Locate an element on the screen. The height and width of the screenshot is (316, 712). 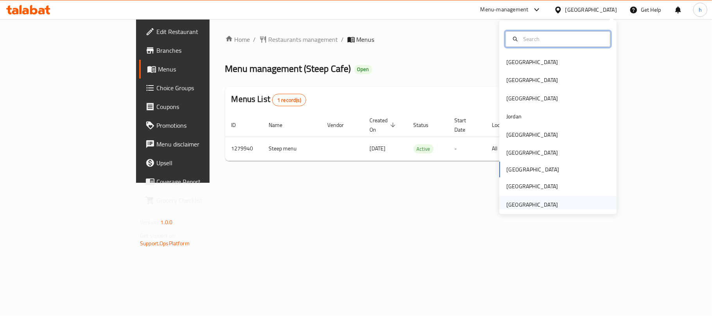
a: Coupons is located at coordinates (197, 107).